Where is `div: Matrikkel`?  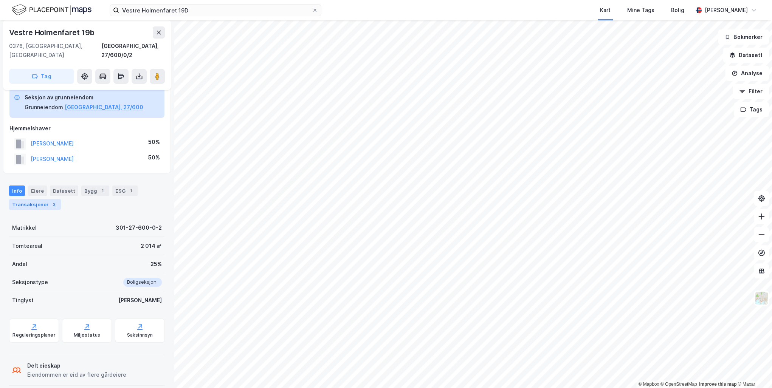 div: Matrikkel is located at coordinates (24, 228).